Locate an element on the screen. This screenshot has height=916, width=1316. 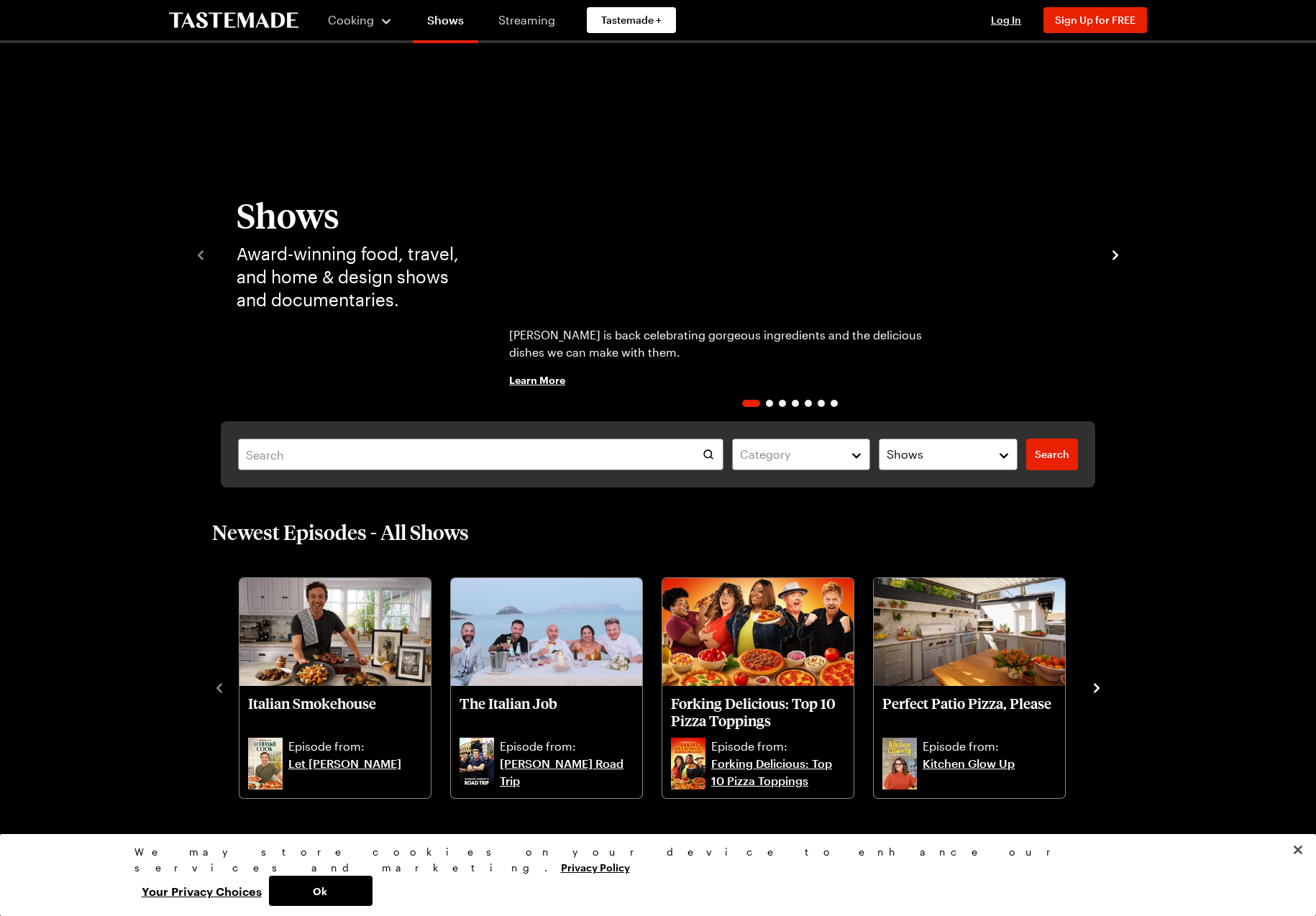
span: Log In is located at coordinates (1006, 20).